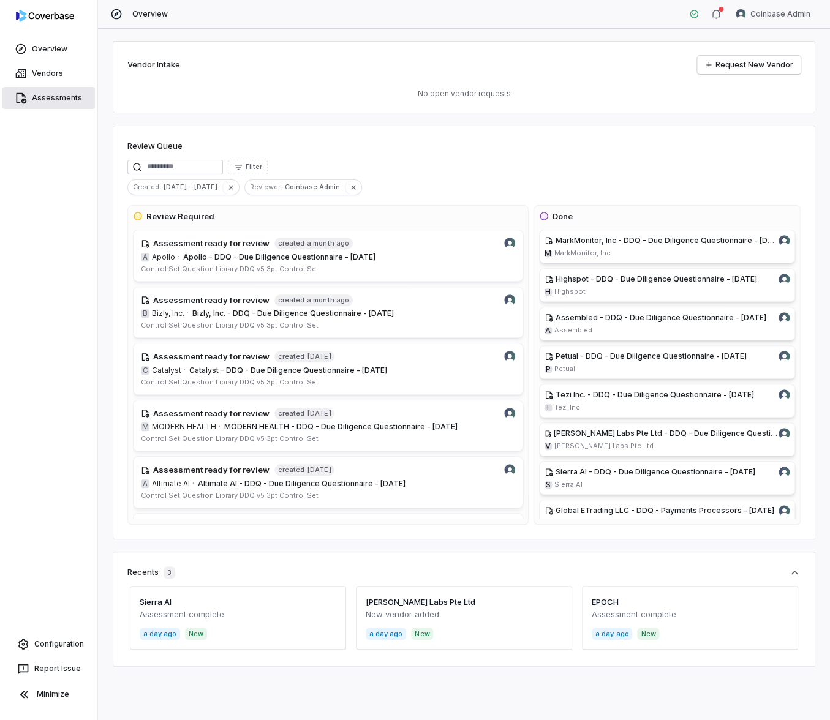 The height and width of the screenshot is (720, 830). Describe the element at coordinates (573, 330) in the screenshot. I see `span: Assembled` at that location.